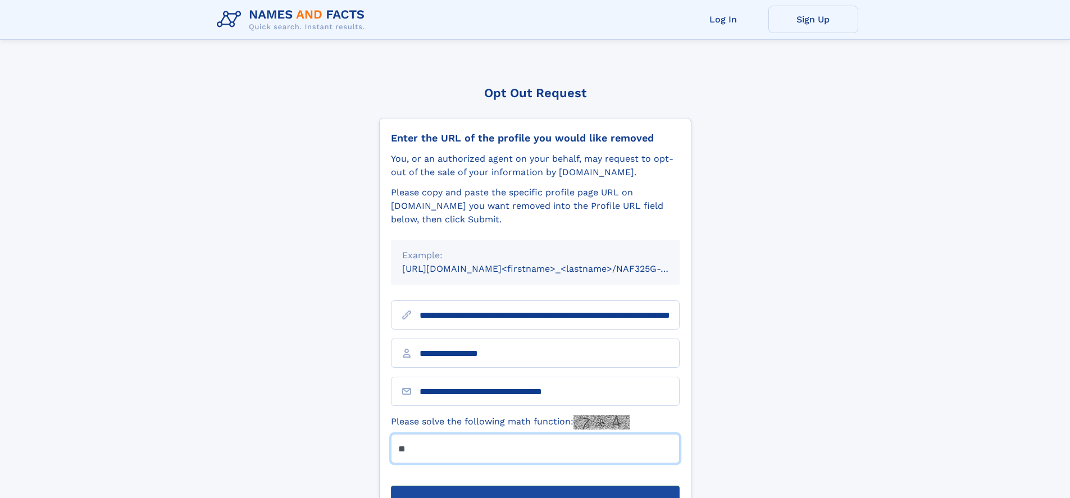 The image size is (1070, 498). Describe the element at coordinates (723, 19) in the screenshot. I see `a: Log In` at that location.